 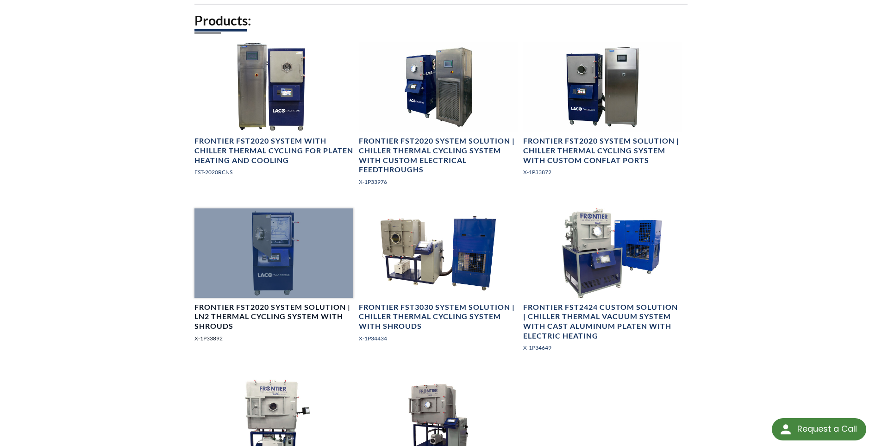 I want to click on a: Cube TVAC Thermal Cycling System, front viewFrontier FST2020 System with Chiller Thermal Cycling ..., so click(x=274, y=113).